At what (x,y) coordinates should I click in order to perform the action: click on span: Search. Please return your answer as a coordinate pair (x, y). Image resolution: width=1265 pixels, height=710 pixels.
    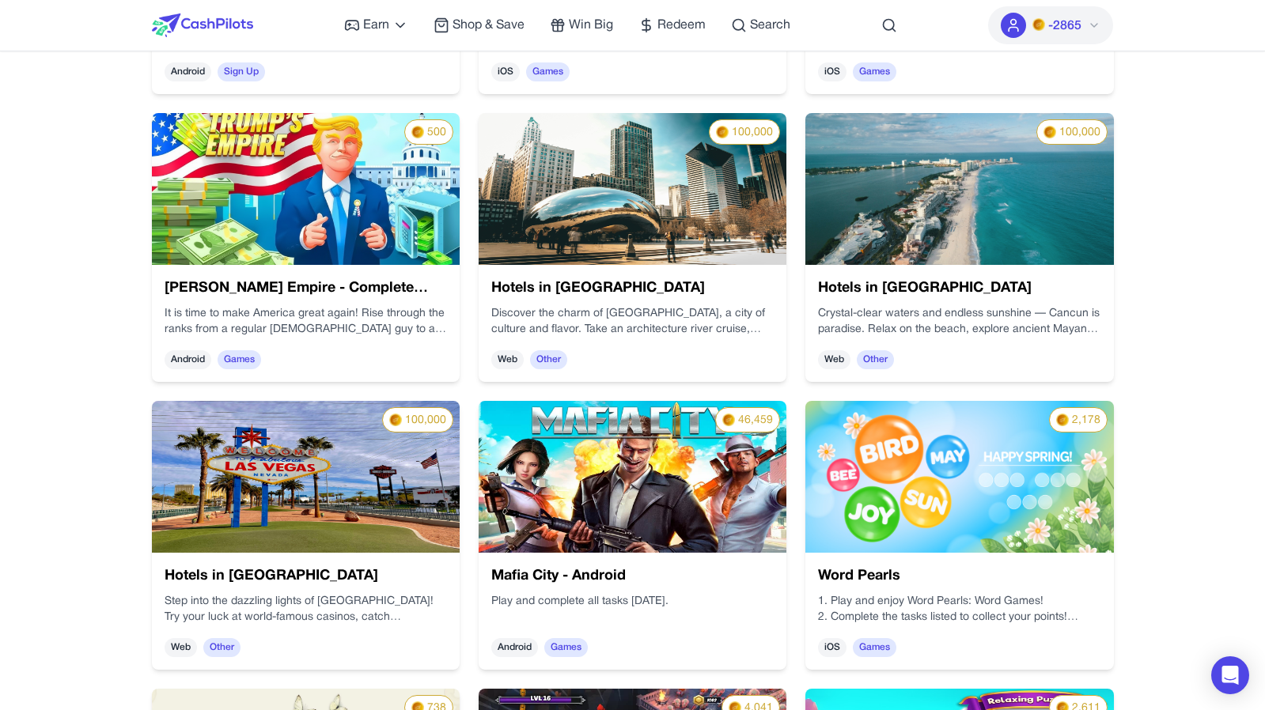
    Looking at the image, I should click on (770, 25).